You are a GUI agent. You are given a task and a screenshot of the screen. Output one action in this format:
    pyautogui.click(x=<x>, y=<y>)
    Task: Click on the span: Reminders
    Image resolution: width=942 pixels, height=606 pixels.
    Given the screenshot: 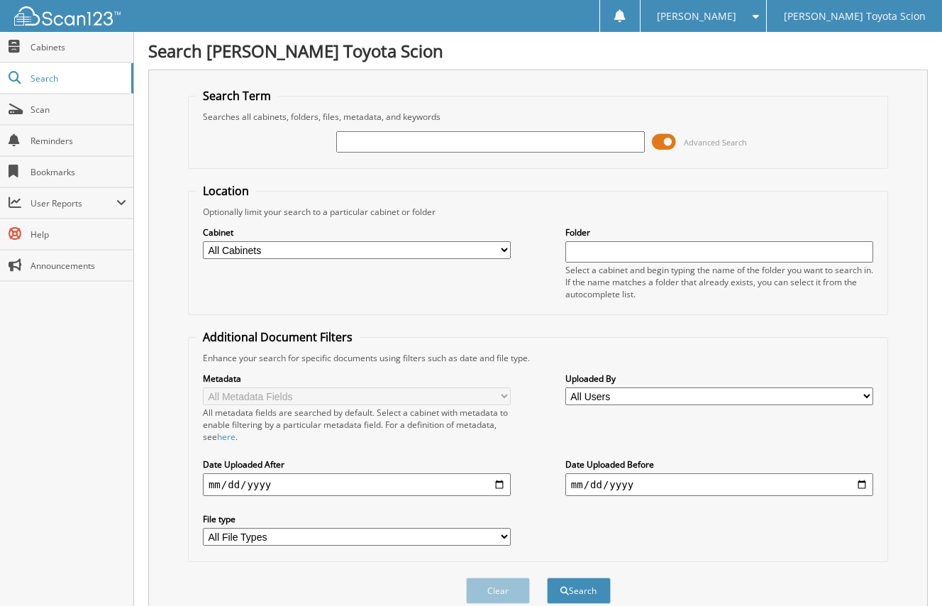 What is the action you would take?
    pyautogui.click(x=78, y=140)
    